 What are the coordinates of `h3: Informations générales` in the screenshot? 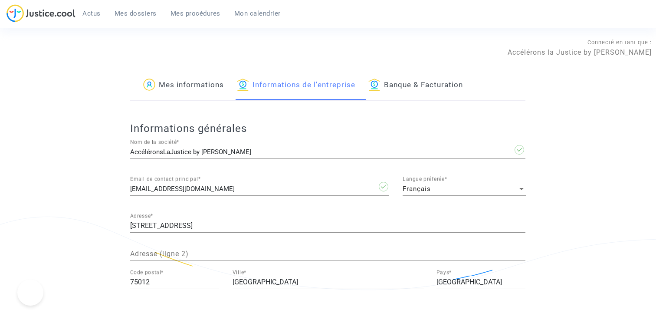 It's located at (328, 129).